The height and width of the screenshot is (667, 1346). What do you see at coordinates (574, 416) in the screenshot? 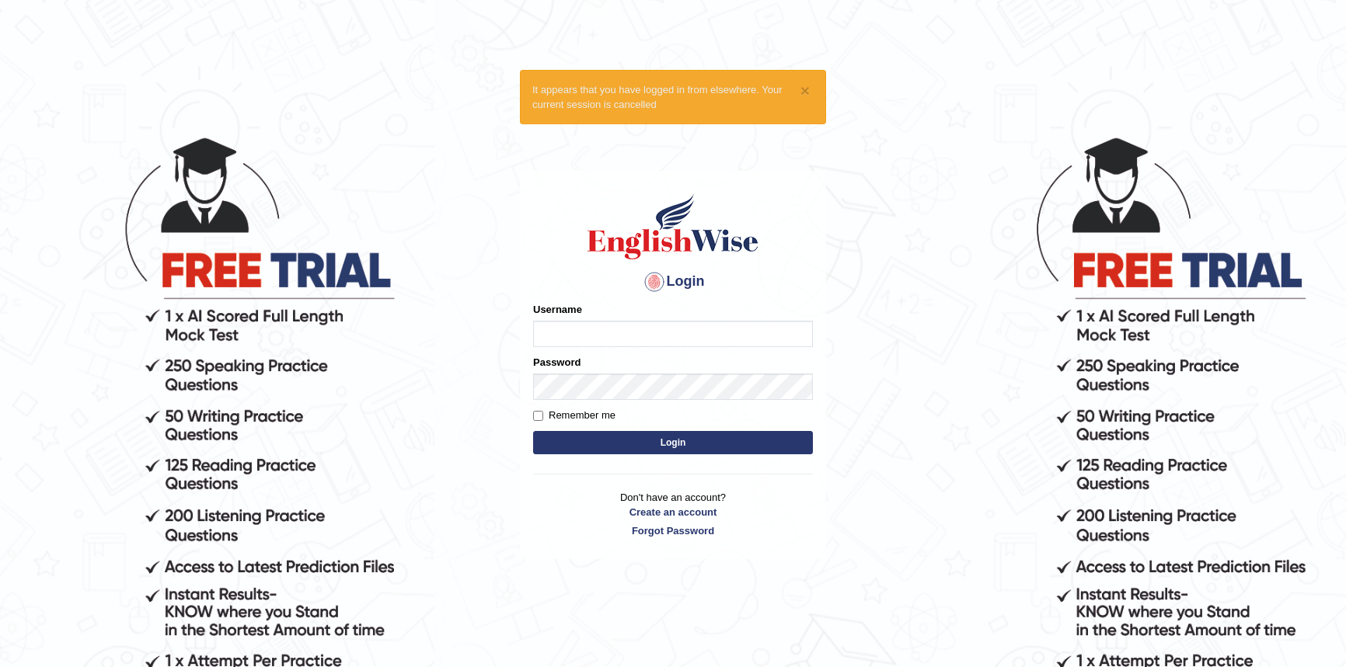
I see `label: Remember me` at bounding box center [574, 416].